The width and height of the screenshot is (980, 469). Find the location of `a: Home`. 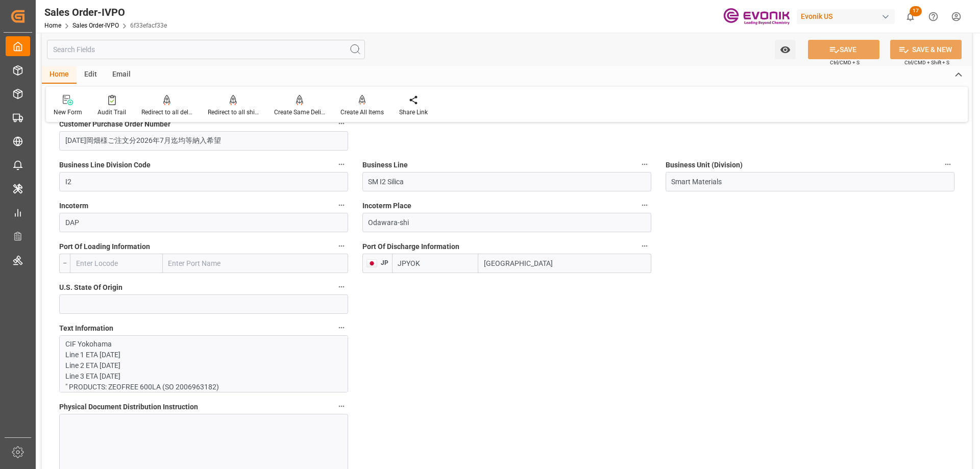

a: Home is located at coordinates (53, 26).